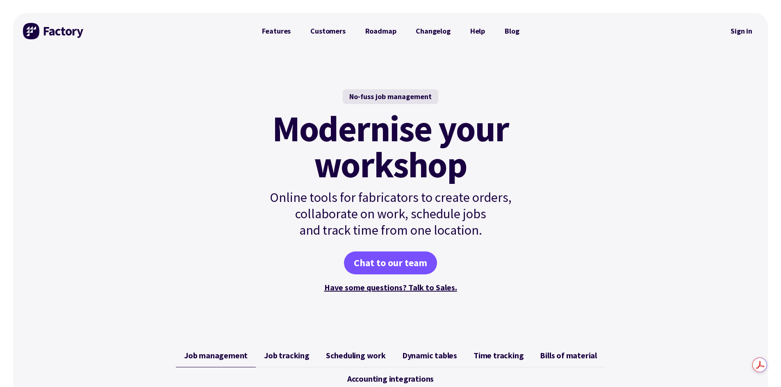 This screenshot has width=781, height=387. What do you see at coordinates (433, 31) in the screenshot?
I see `a: Changelog` at bounding box center [433, 31].